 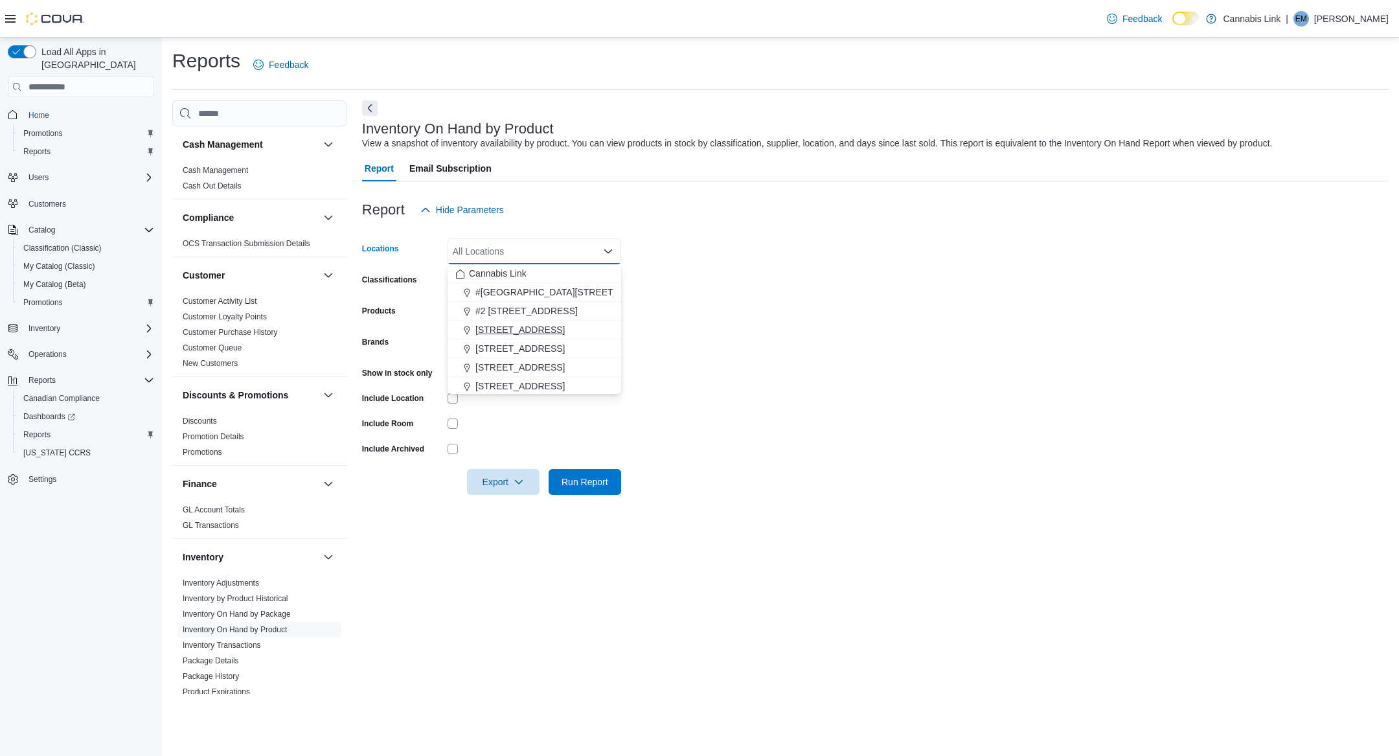 I want to click on div: Eric Moores, so click(x=1301, y=19).